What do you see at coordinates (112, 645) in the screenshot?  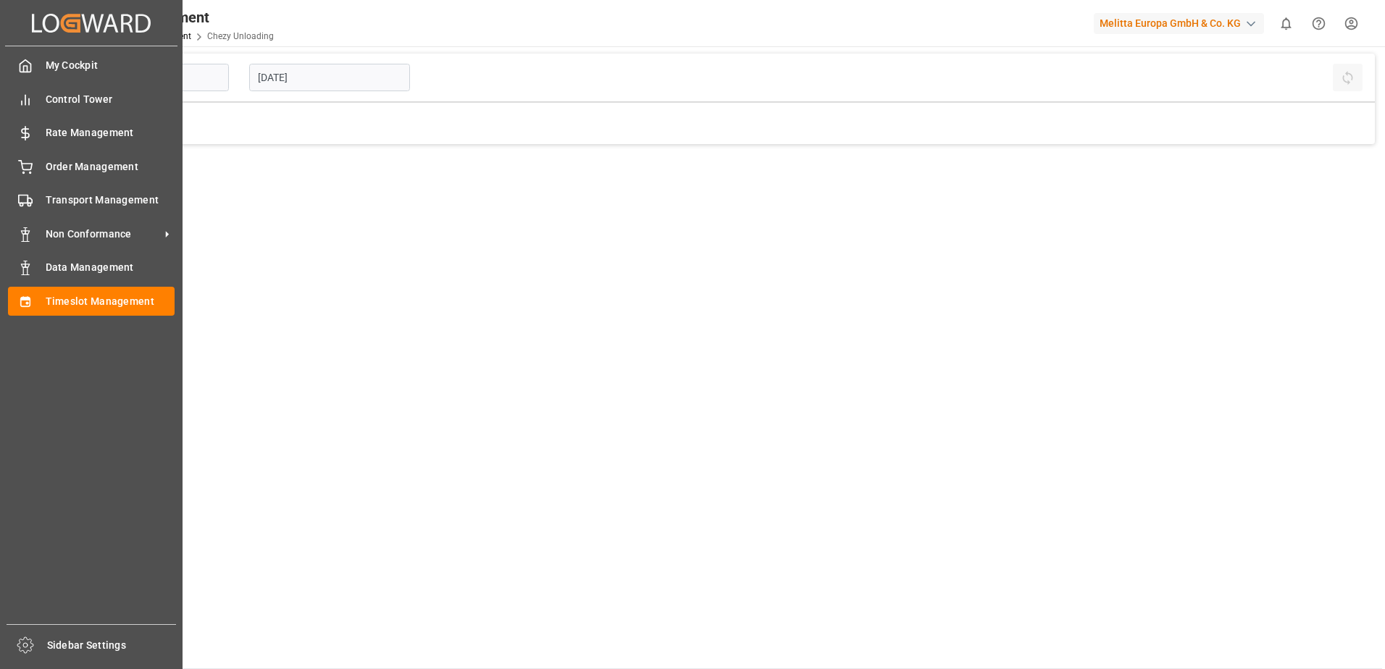 I see `span: Sidebar Settings` at bounding box center [112, 645].